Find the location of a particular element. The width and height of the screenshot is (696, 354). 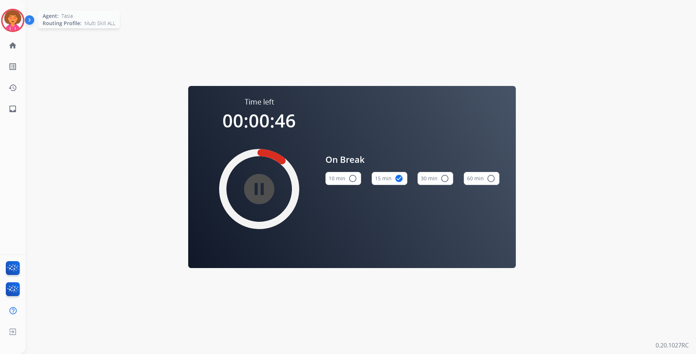

span: On Break is located at coordinates (413, 160).